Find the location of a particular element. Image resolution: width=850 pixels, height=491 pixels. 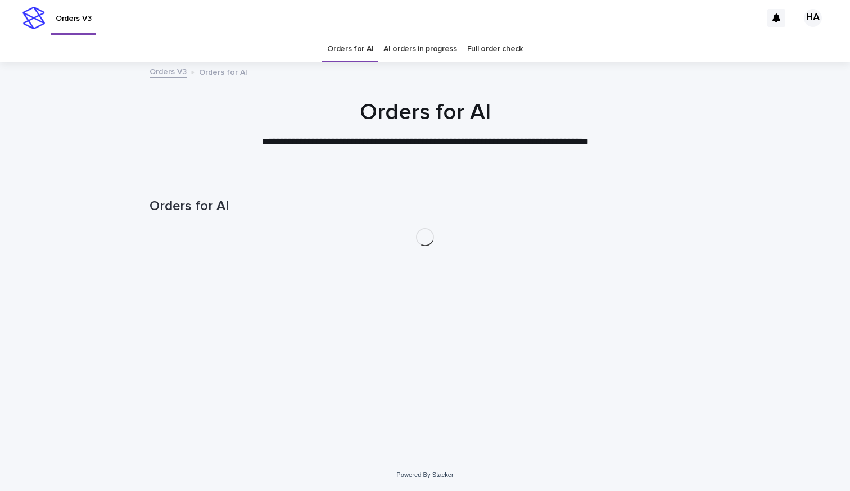

img: stacker-logo-s-only.png is located at coordinates (34, 18).